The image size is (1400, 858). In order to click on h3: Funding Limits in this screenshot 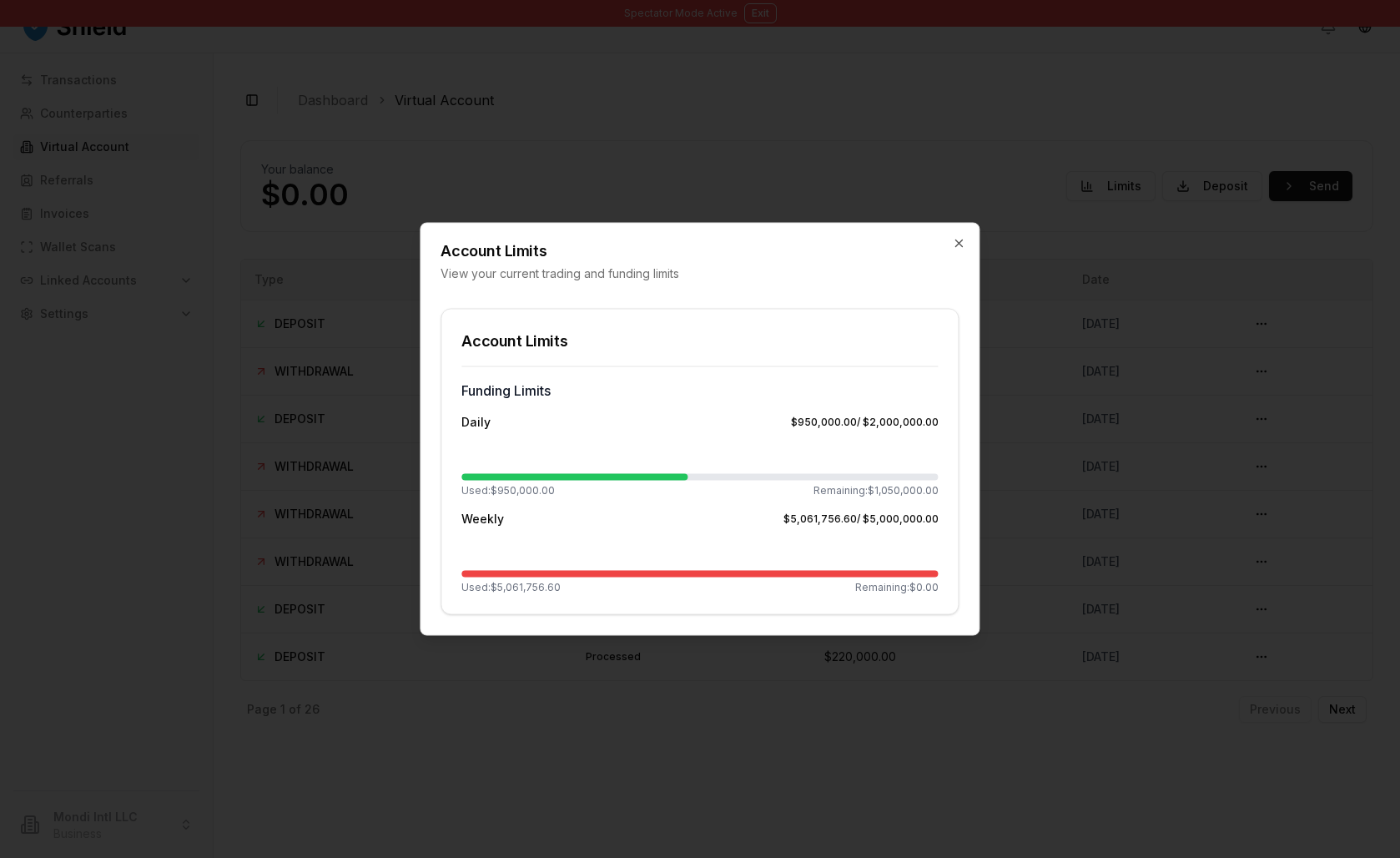, I will do `click(700, 391)`.